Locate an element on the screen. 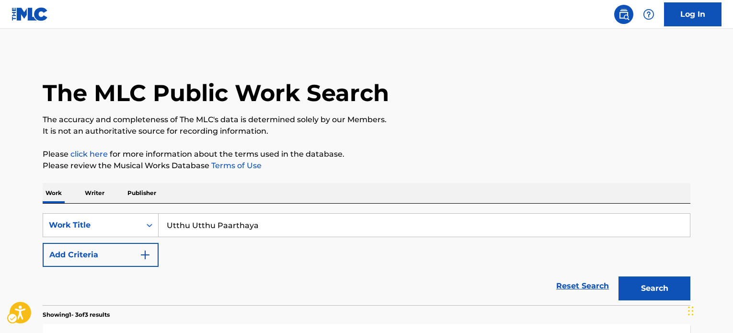  p: The accuracy and completeness of The MLC's data is determined solely by our Members. is located at coordinates (366, 120).